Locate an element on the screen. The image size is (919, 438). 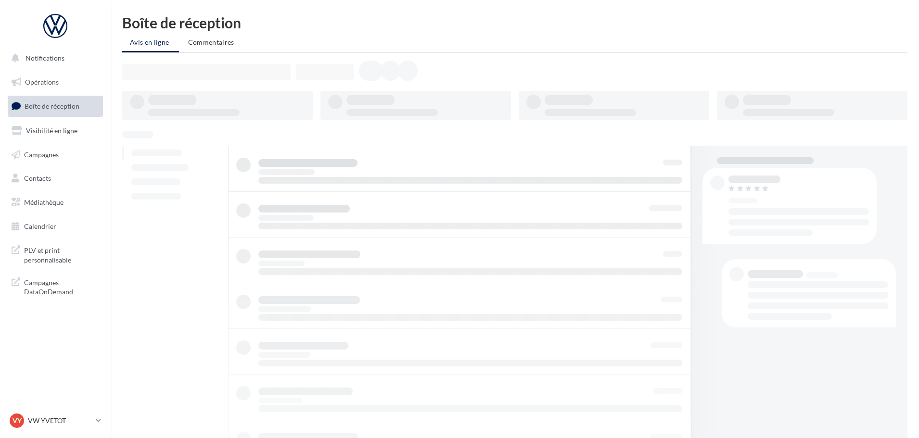
a: Visibilité en ligne is located at coordinates (55, 131).